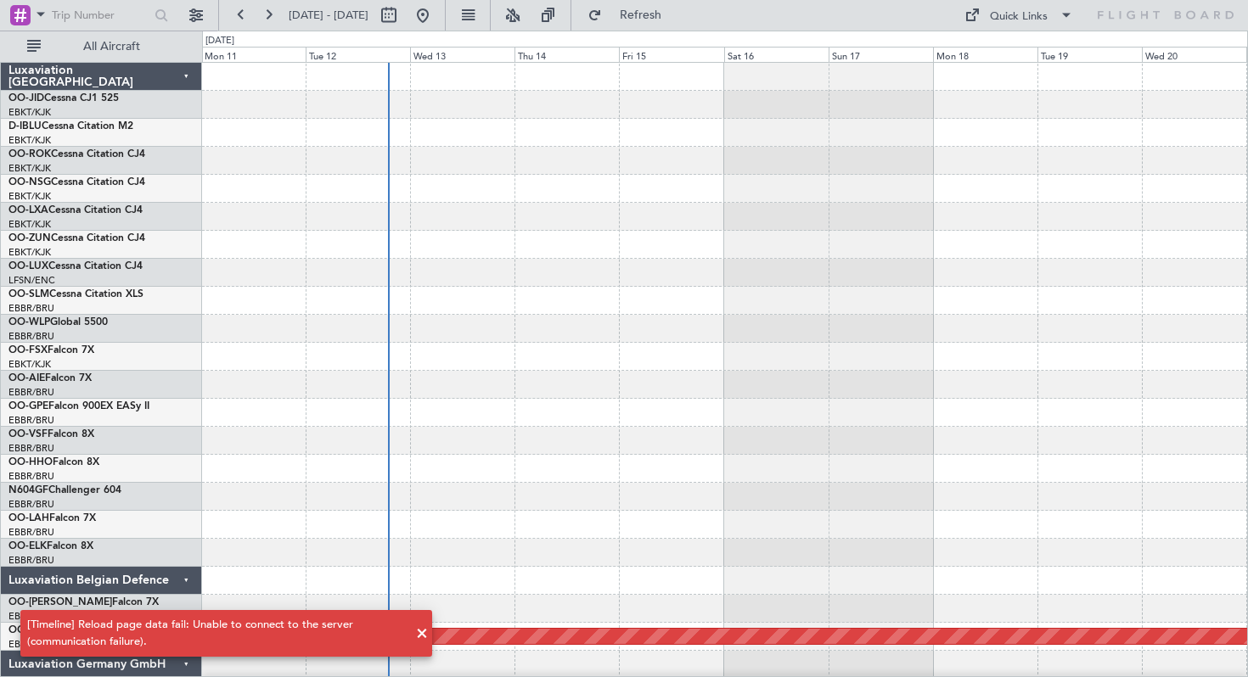 The width and height of the screenshot is (1248, 677). What do you see at coordinates (29, 519) in the screenshot?
I see `span: OO-LAH` at bounding box center [29, 519].